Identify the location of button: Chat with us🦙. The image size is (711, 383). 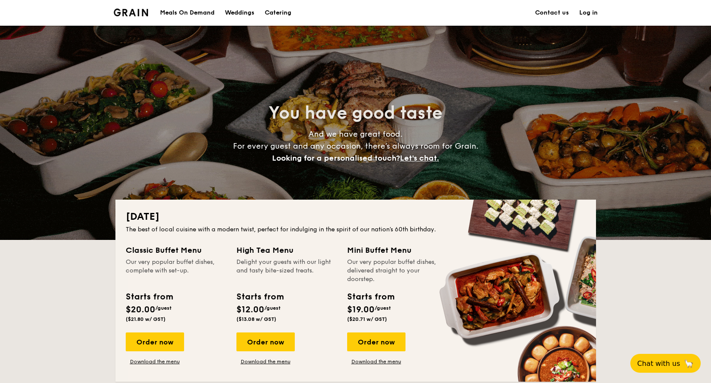
(665, 364).